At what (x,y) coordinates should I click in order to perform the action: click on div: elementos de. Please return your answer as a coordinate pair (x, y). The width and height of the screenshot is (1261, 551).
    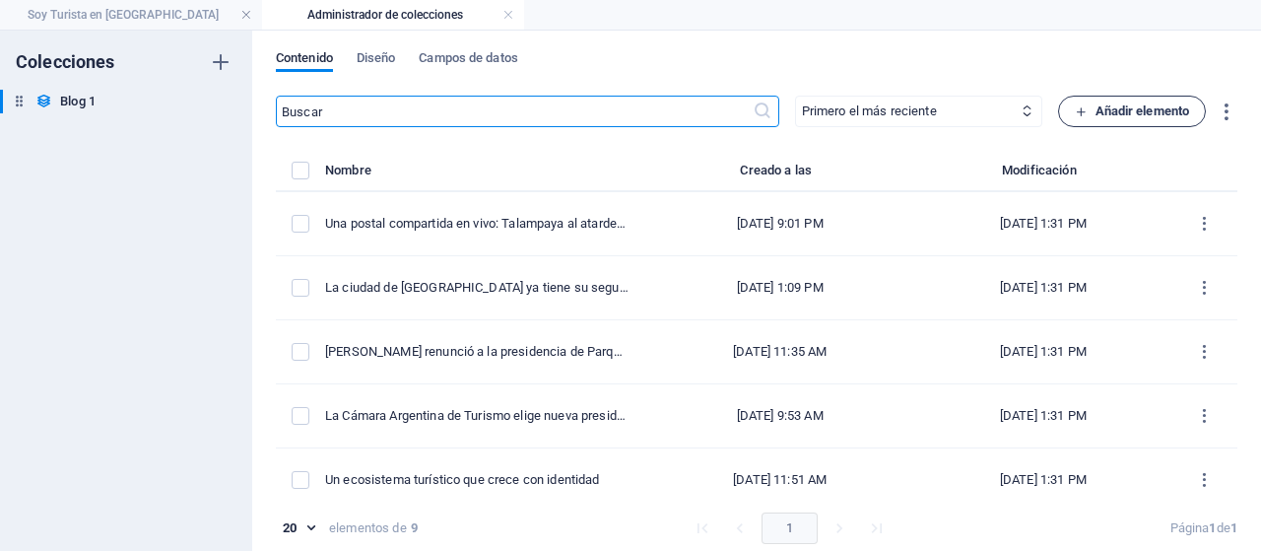
    Looking at the image, I should click on (368, 528).